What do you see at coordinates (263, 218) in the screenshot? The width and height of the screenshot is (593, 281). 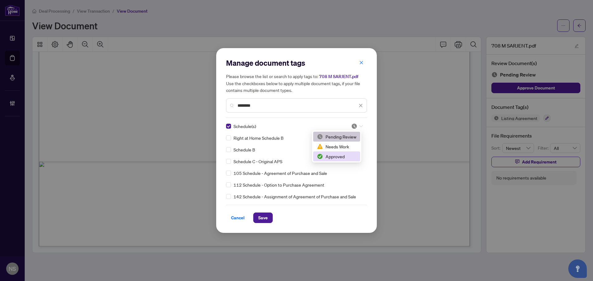 I see `button: Save` at bounding box center [263, 218].